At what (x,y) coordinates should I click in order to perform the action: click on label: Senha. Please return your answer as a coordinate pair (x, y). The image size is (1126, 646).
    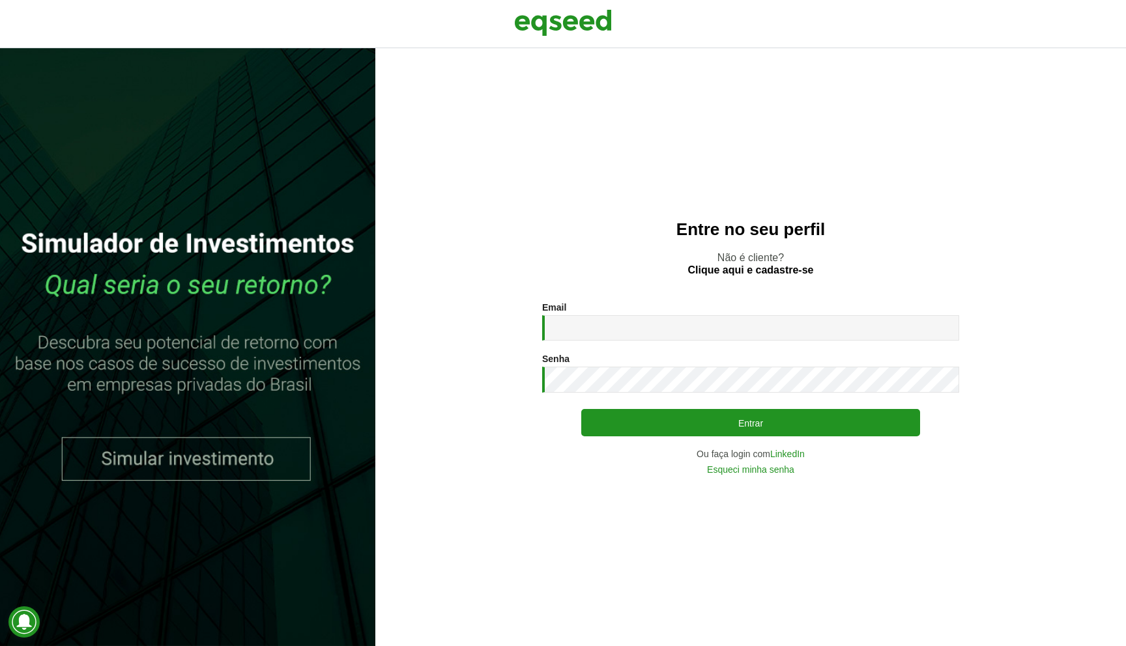
    Looking at the image, I should click on (556, 359).